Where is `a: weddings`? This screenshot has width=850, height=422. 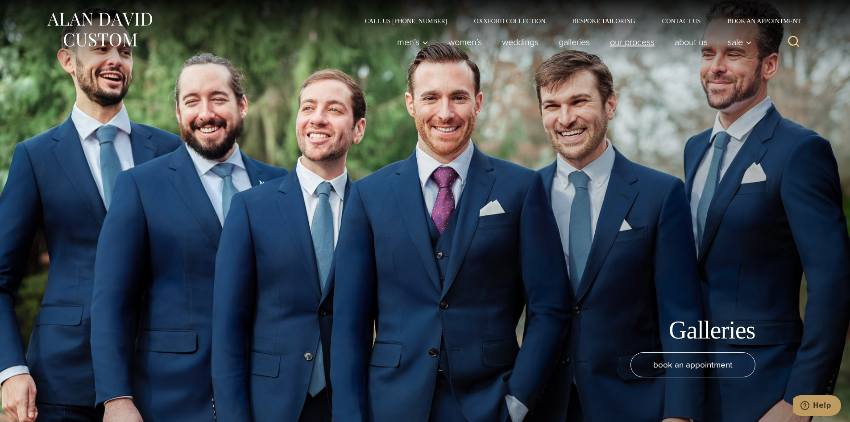
a: weddings is located at coordinates (520, 42).